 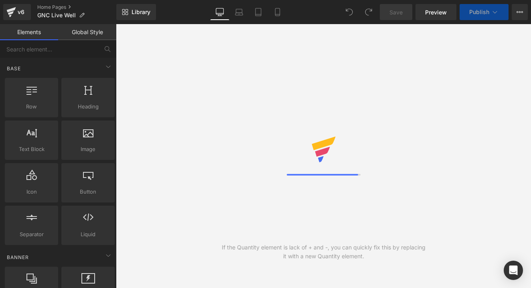 I want to click on span: Heading, so click(x=88, y=106).